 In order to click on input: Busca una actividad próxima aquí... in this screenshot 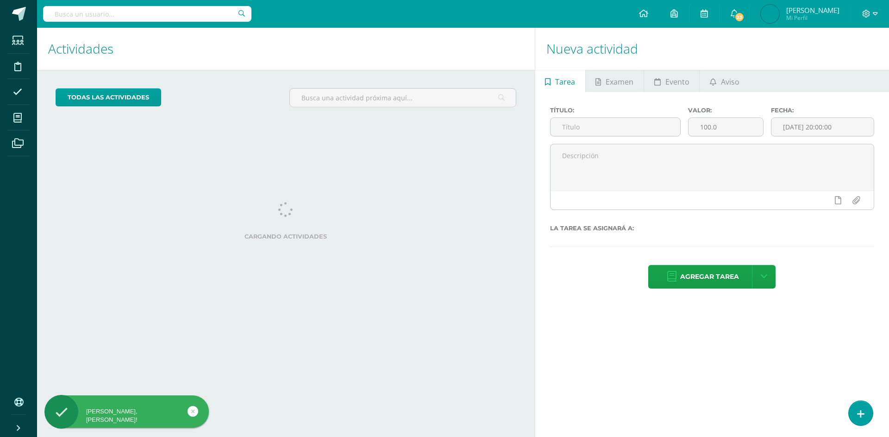, I will do `click(402, 98)`.